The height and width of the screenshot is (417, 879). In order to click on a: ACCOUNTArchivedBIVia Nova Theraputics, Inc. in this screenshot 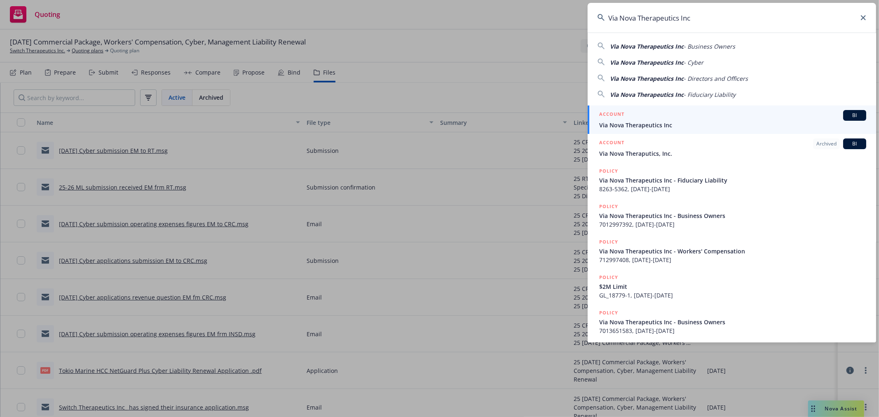, I will do `click(732, 148)`.